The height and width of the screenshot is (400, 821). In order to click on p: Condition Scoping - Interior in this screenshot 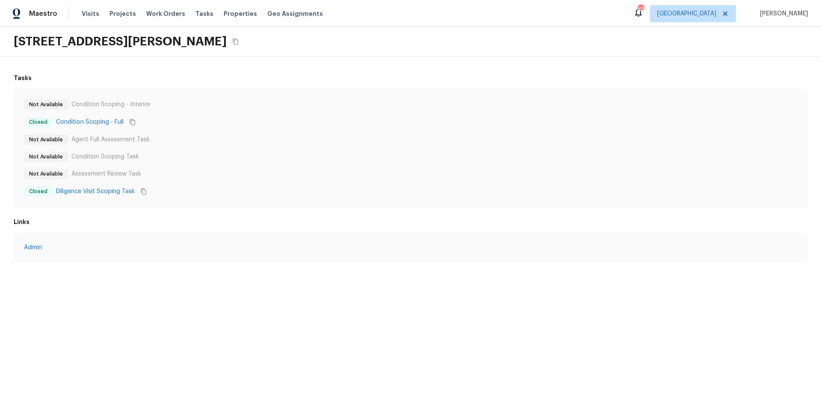, I will do `click(111, 104)`.